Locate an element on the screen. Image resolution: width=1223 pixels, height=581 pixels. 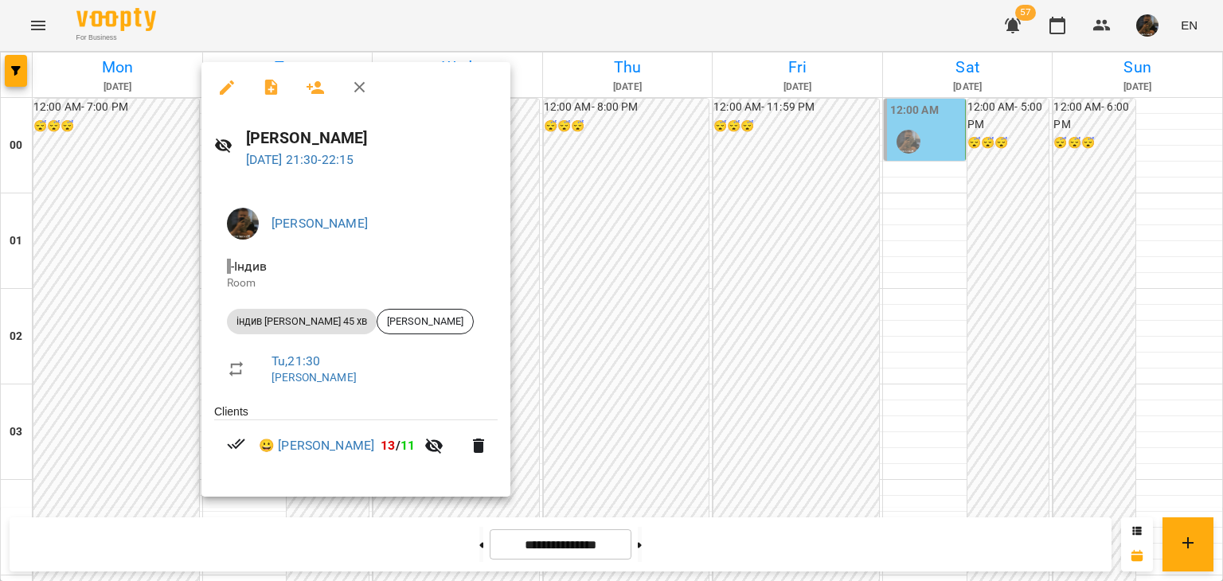
a: Tu , 21:30 is located at coordinates (295, 361).